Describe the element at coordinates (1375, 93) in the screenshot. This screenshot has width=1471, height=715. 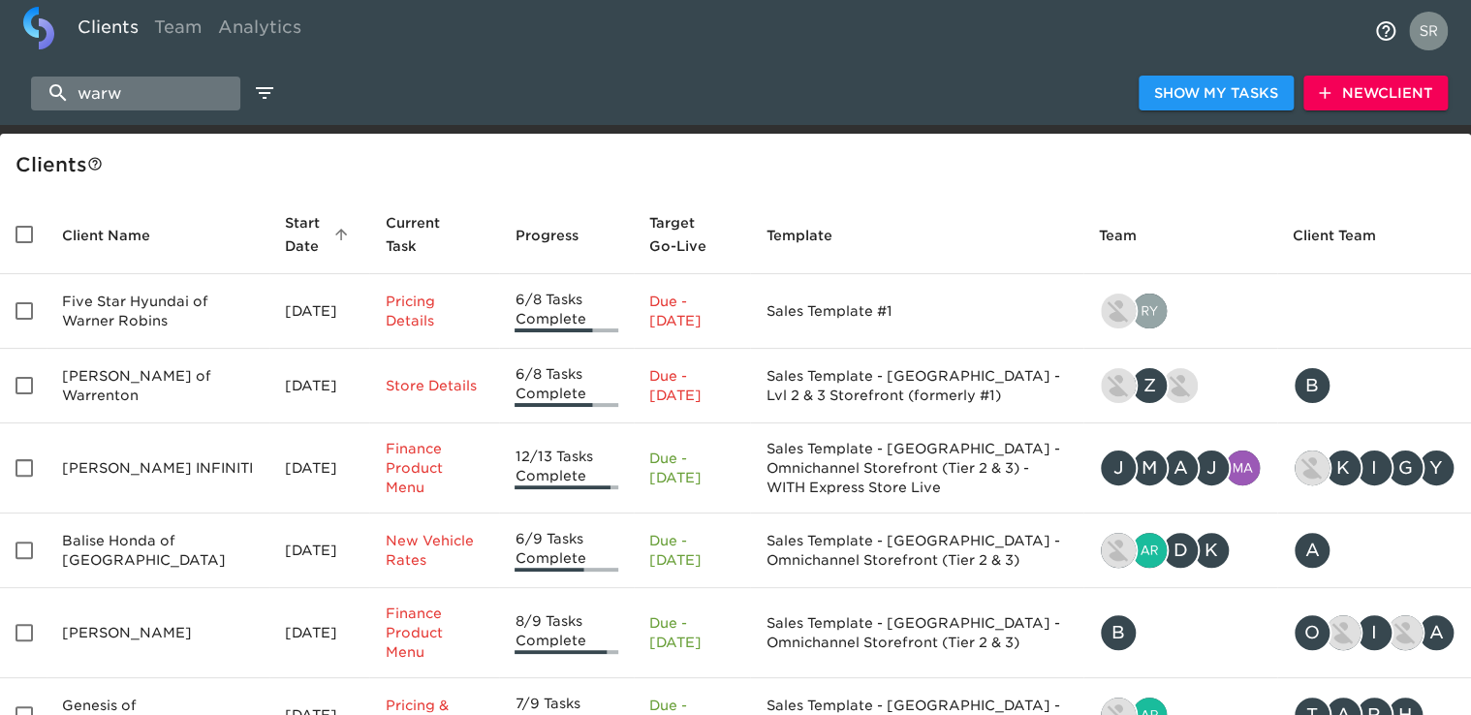
I see `span: New Client` at that location.